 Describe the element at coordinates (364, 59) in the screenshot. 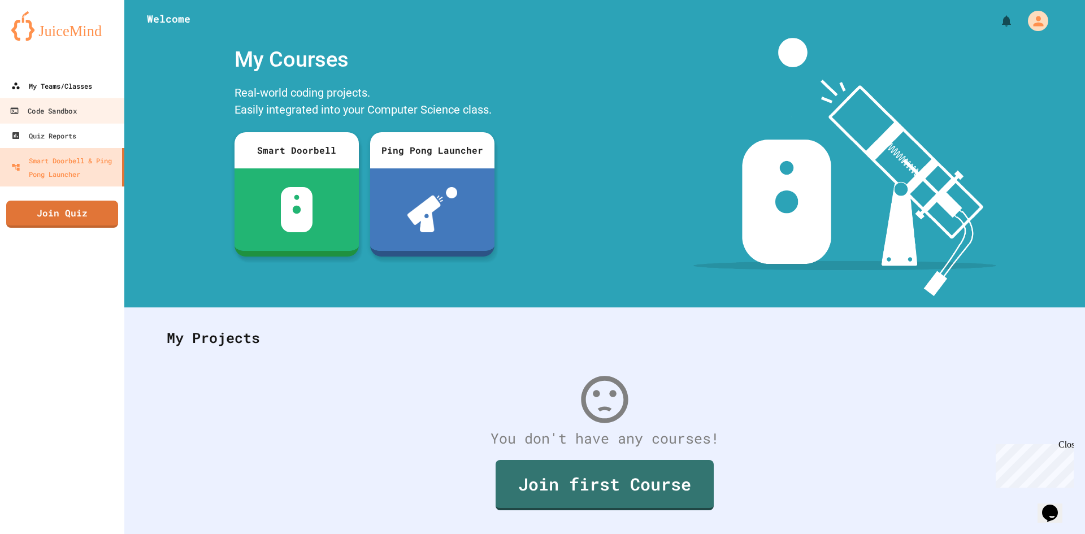

I see `div: My Courses` at that location.